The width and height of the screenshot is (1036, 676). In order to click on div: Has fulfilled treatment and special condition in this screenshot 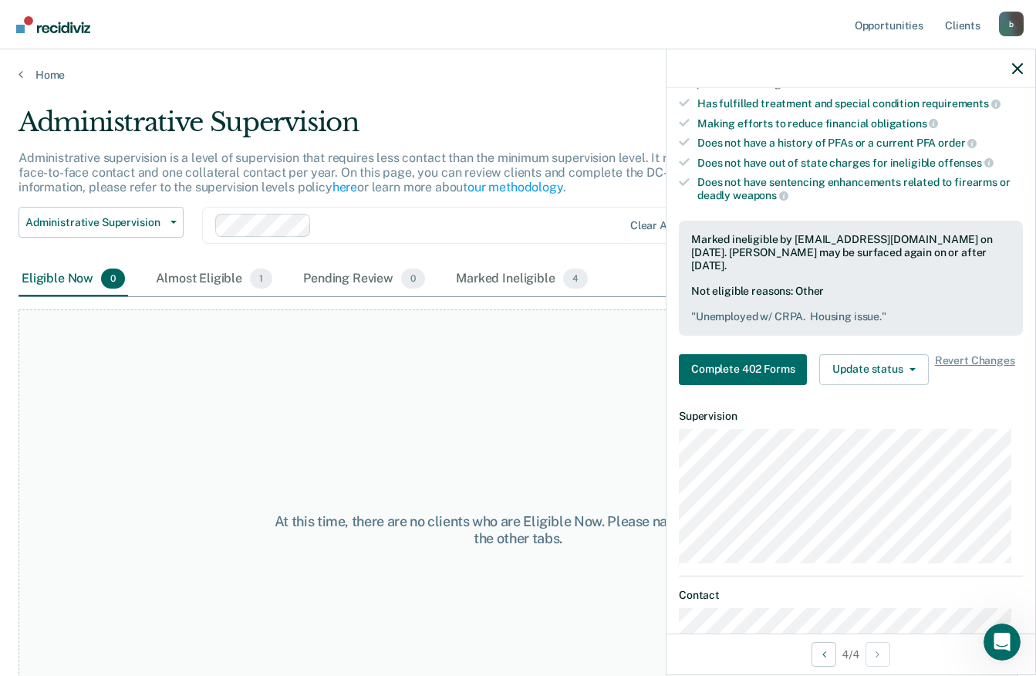, I will do `click(860, 103)`.